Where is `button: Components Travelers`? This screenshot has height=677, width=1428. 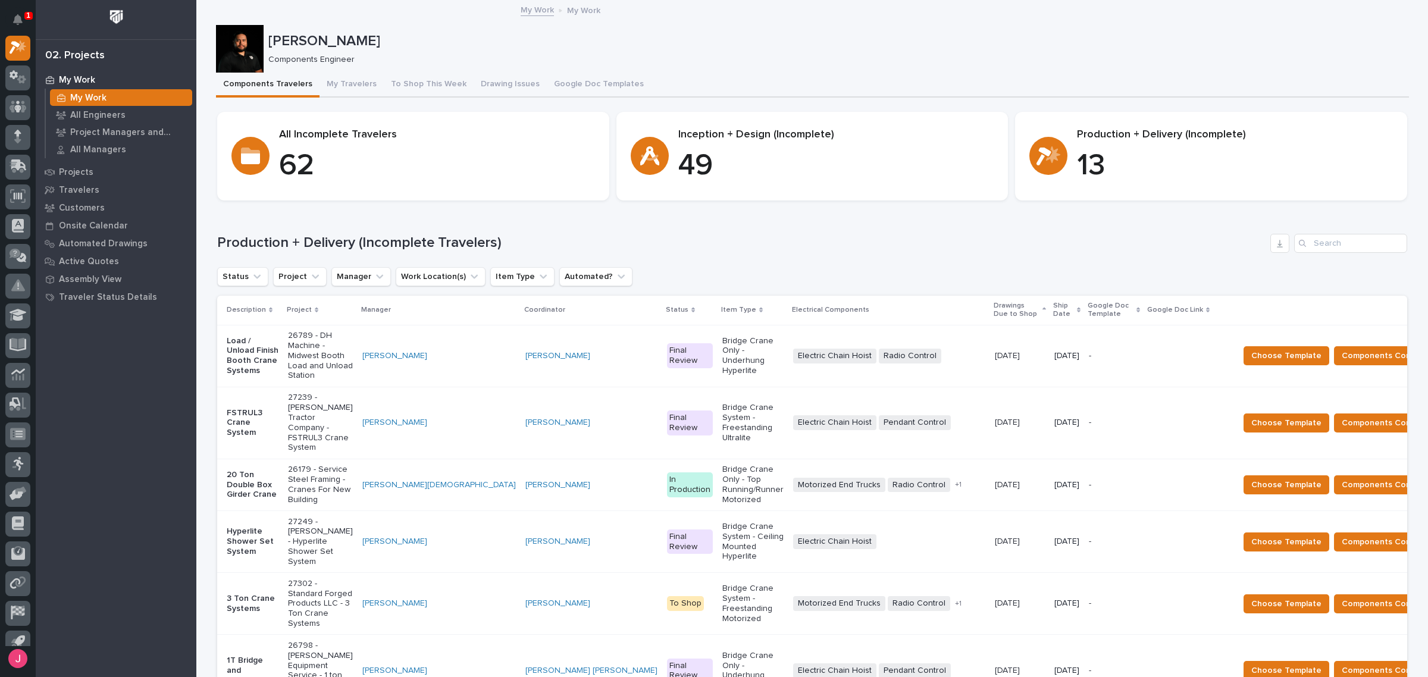
button: Components Travelers is located at coordinates (268, 85).